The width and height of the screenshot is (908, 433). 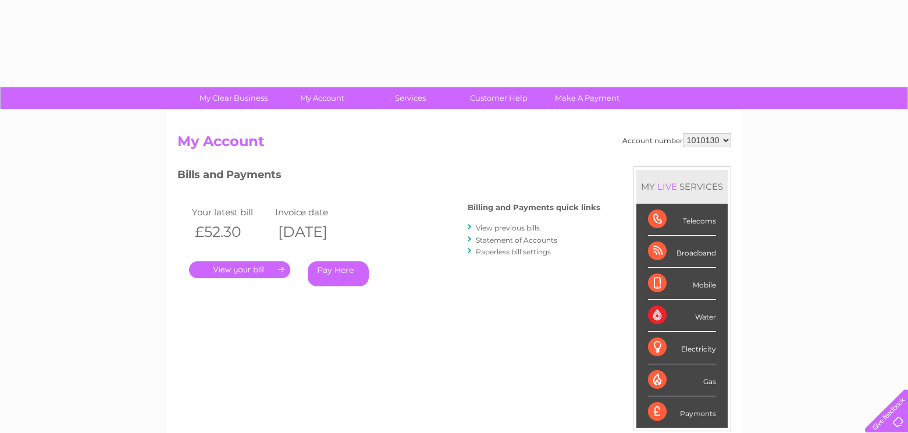 What do you see at coordinates (682, 380) in the screenshot?
I see `div: Gas` at bounding box center [682, 380].